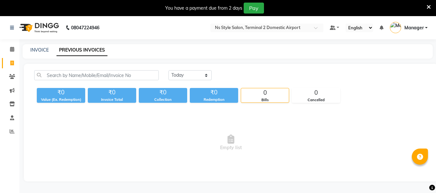  I want to click on img: logo, so click(38, 28).